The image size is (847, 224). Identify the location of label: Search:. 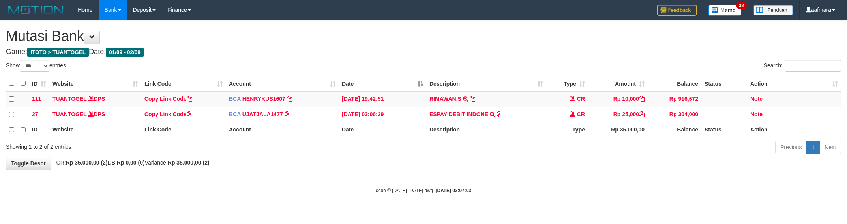
(802, 66).